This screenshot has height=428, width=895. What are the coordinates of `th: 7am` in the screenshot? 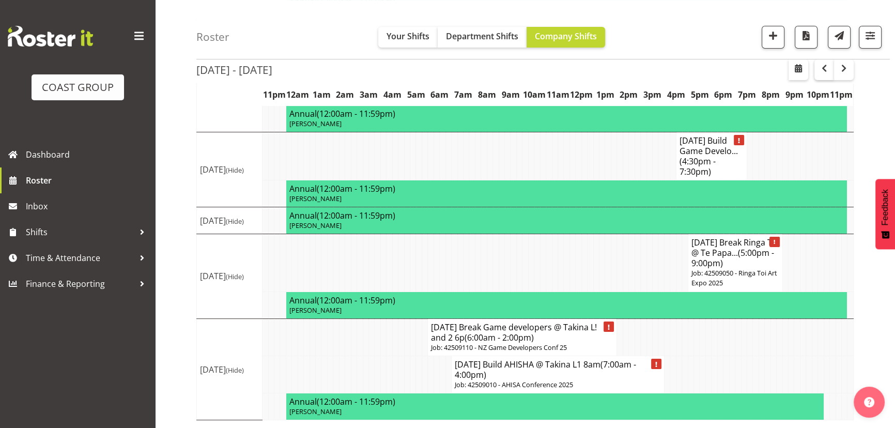 It's located at (464, 95).